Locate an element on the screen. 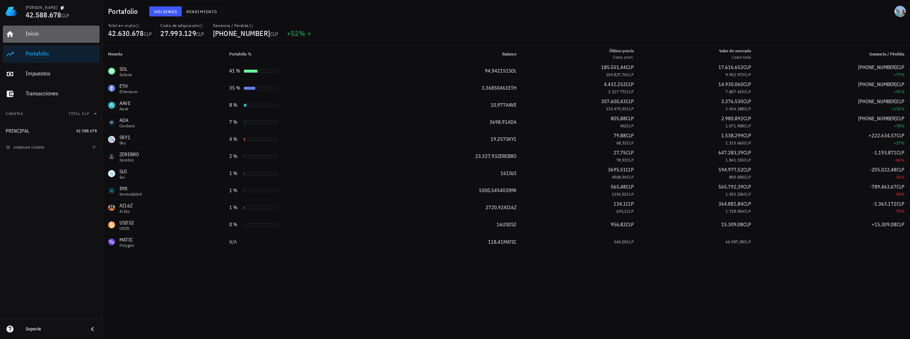 This screenshot has width=910, height=339. span: SOL is located at coordinates (513, 71).